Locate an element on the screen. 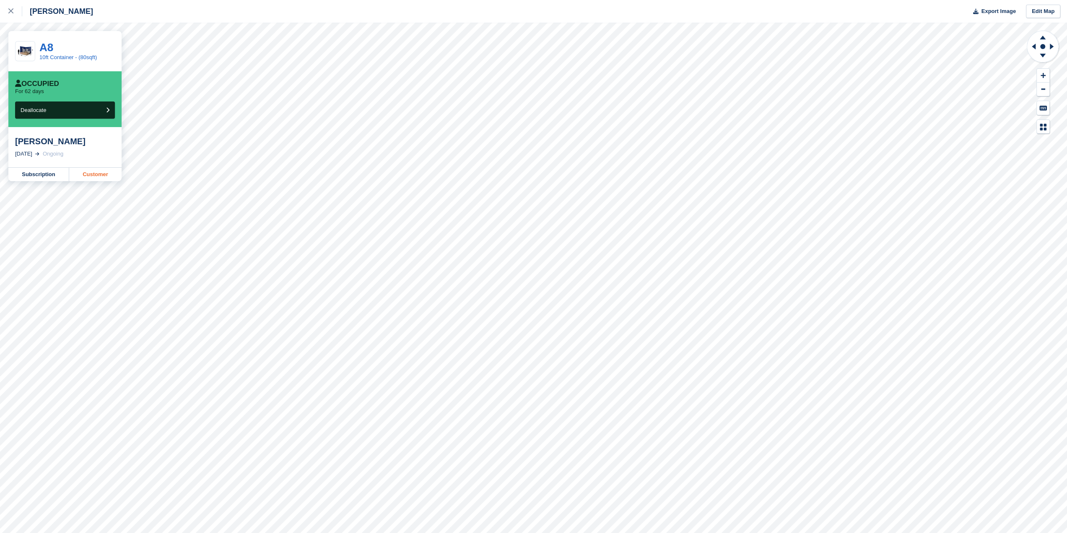  a: A8 is located at coordinates (46, 47).